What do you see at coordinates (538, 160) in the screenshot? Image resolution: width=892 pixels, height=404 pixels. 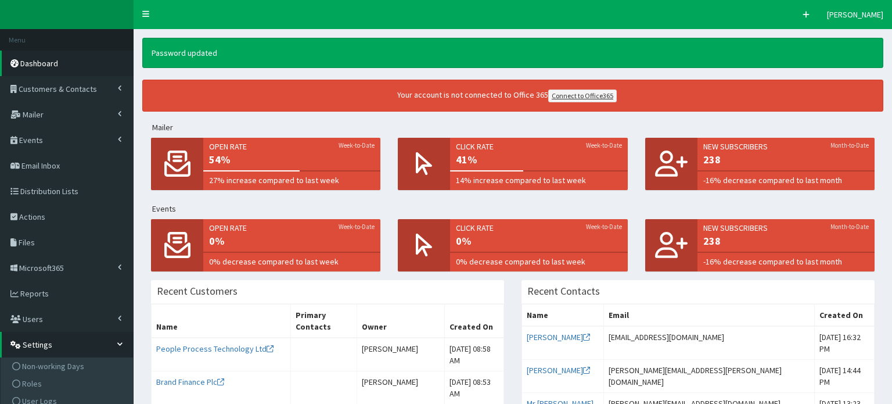 I see `span: 41%` at bounding box center [538, 160].